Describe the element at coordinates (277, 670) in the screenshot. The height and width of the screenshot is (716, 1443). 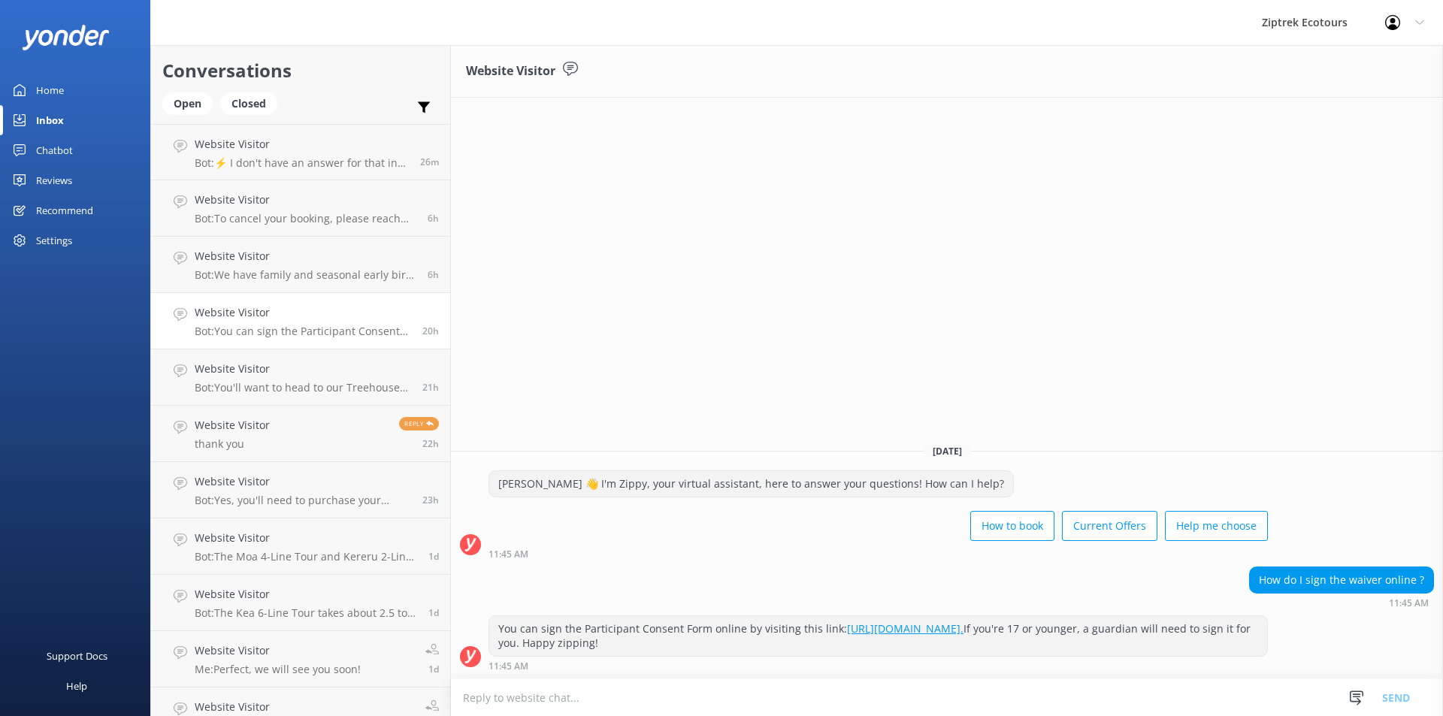
I see `p: Me: Perfect, we will see you soon!` at that location.